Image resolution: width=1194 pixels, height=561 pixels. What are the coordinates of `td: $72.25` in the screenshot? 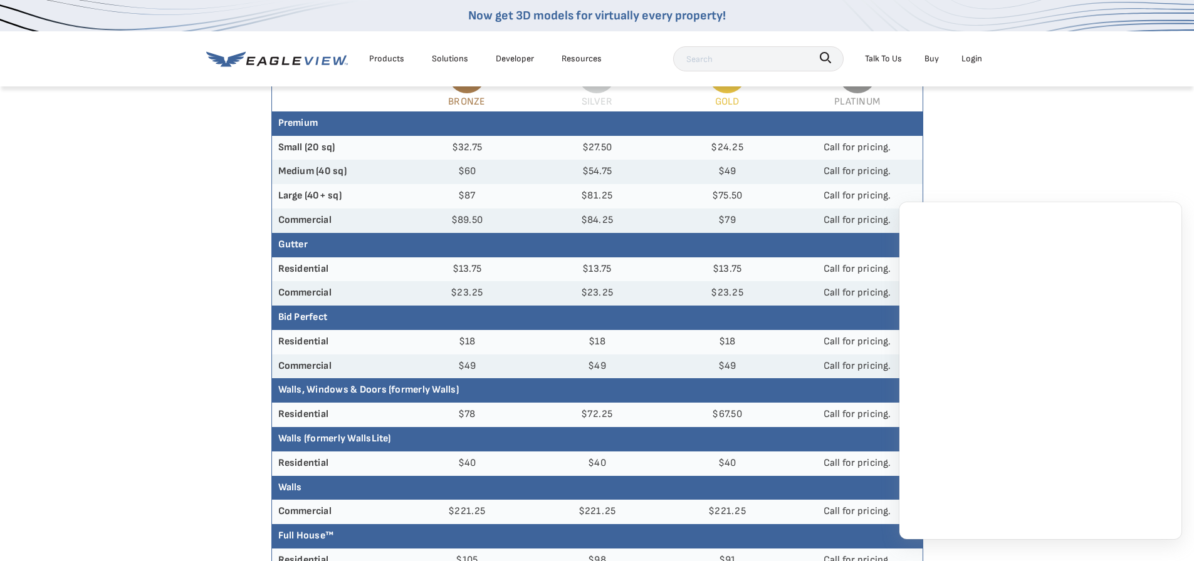 It's located at (597, 415).